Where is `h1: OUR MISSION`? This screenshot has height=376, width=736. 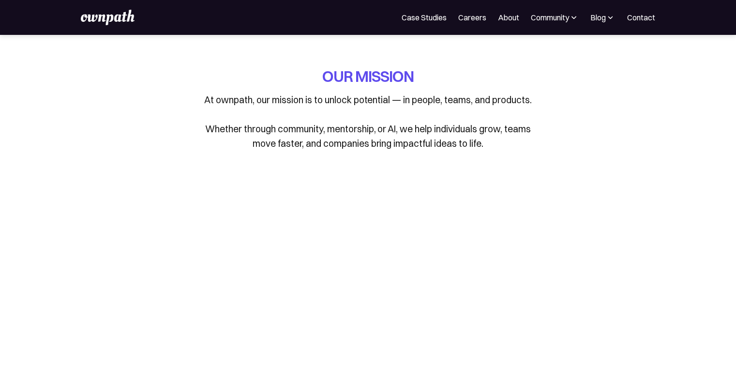 h1: OUR MISSION is located at coordinates (368, 76).